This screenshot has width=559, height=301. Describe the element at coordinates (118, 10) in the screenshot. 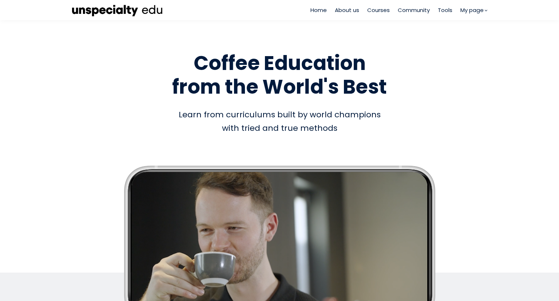

I see `img: ec8cb47d53a36d742fcbd71bcb90b6e6.png` at that location.